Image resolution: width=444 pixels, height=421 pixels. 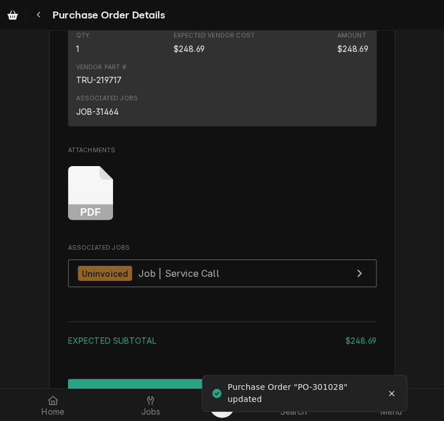 I want to click on a: Home, so click(x=53, y=404).